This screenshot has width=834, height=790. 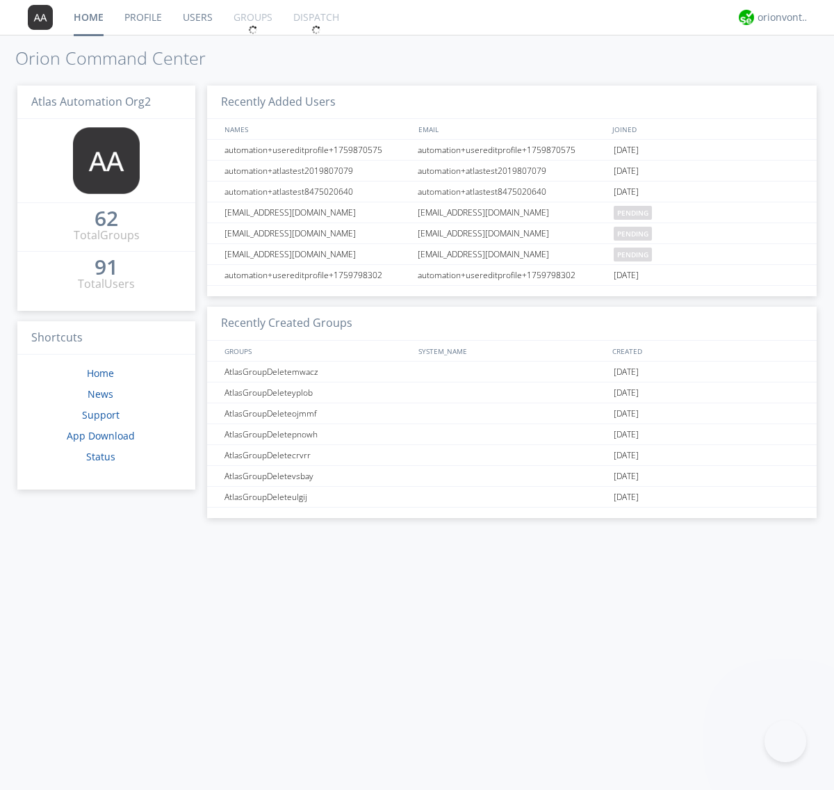 What do you see at coordinates (106, 235) in the screenshot?
I see `div: Total Groups` at bounding box center [106, 235].